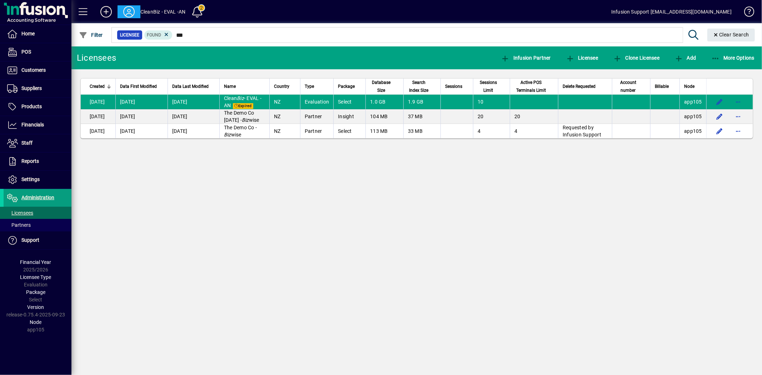 This screenshot has height=375, width=762. What do you see at coordinates (38, 180) in the screenshot?
I see `a: Settings` at bounding box center [38, 180].